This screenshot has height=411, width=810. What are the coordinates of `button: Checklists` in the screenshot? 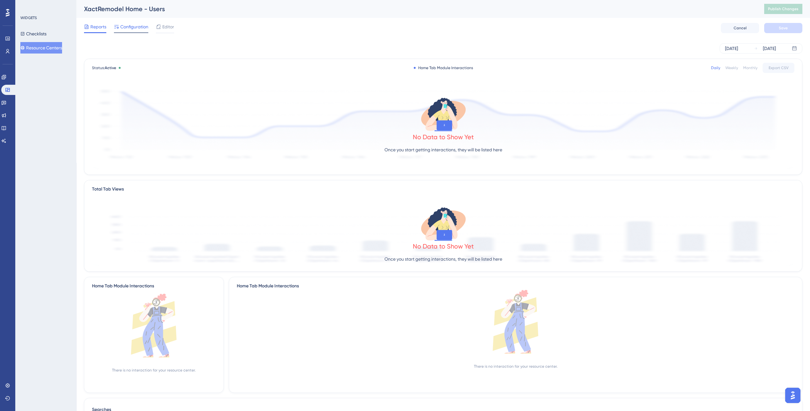 It's located at (33, 34).